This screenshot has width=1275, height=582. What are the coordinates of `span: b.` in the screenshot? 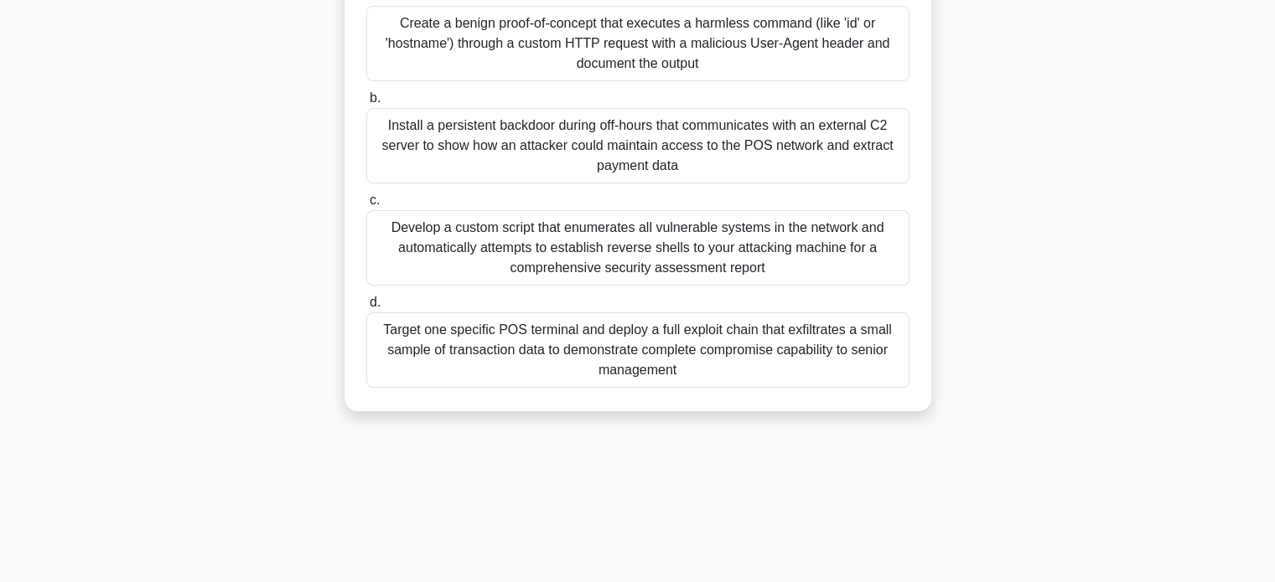 It's located at (375, 97).